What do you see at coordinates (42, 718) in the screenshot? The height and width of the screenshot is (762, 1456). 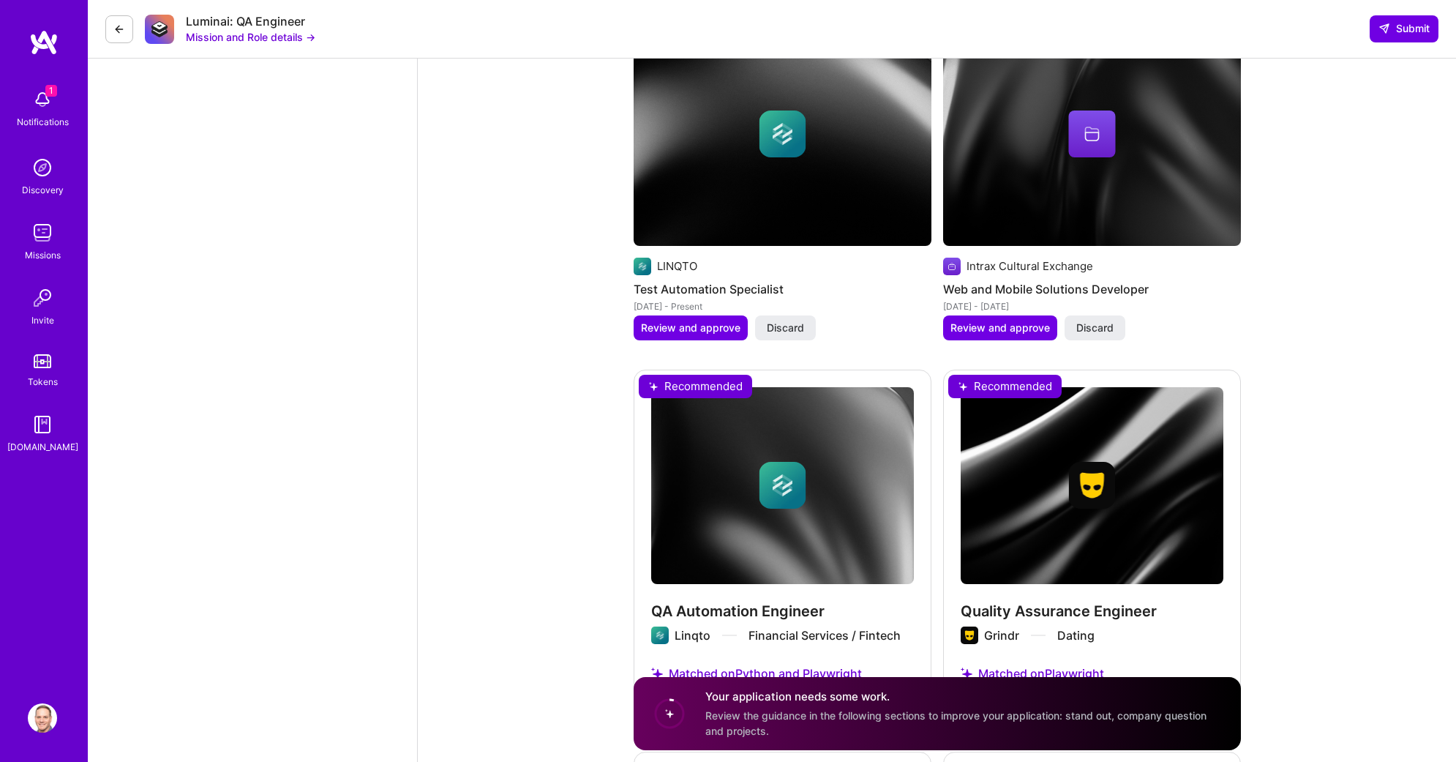 I see `a: User Avatar` at bounding box center [42, 718].